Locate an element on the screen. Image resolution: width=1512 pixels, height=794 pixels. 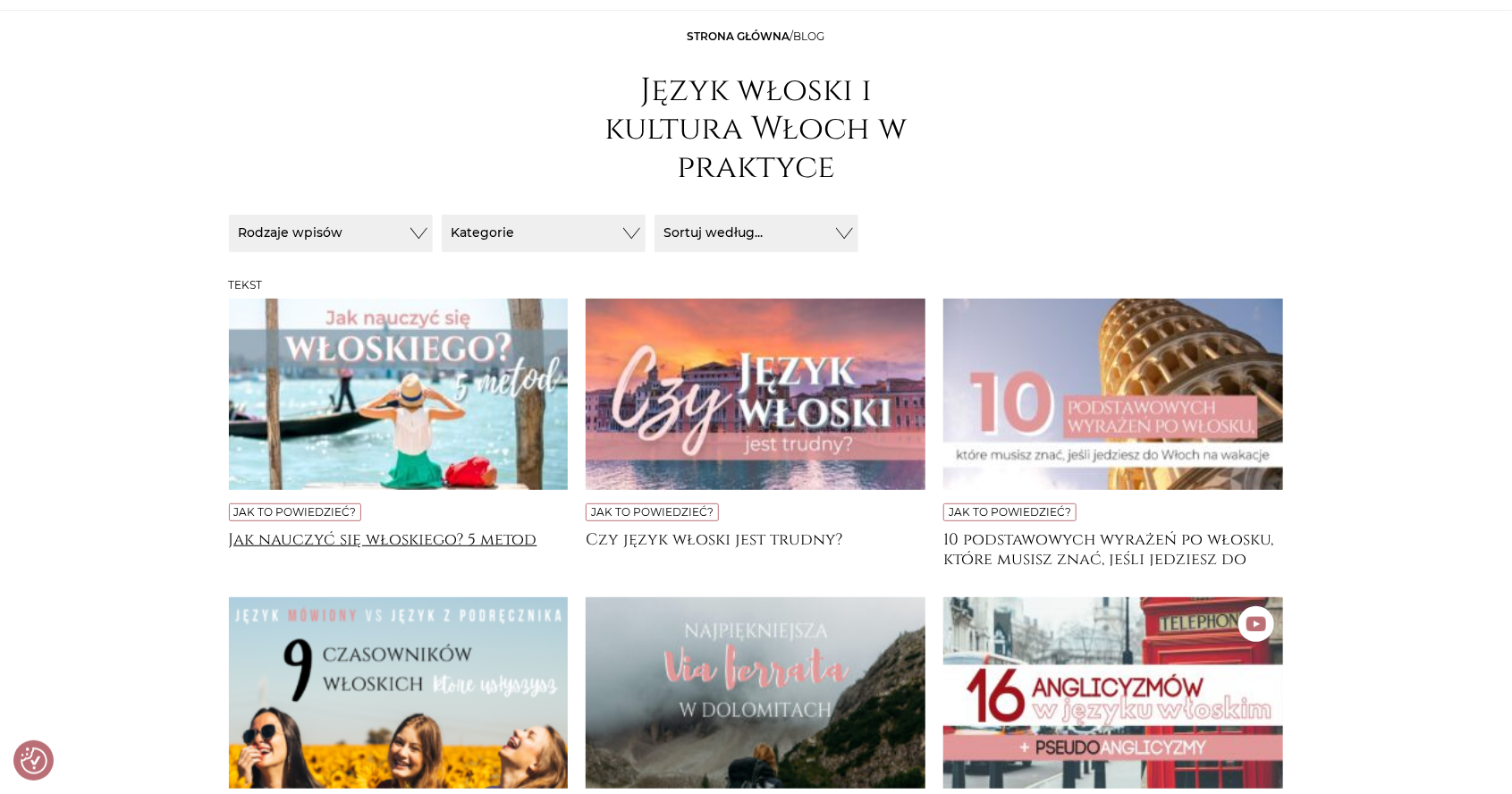
h4: Jak nauczyć się włoskiego? 5 metod is located at coordinates (399, 548).